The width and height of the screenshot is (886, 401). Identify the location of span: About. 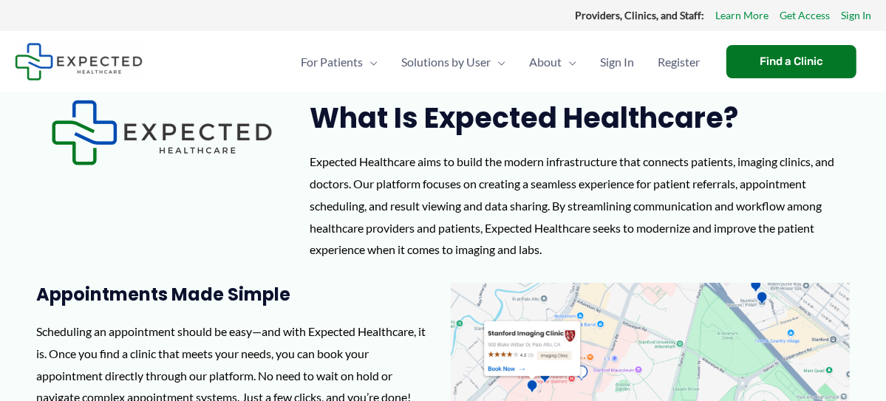
(546, 62).